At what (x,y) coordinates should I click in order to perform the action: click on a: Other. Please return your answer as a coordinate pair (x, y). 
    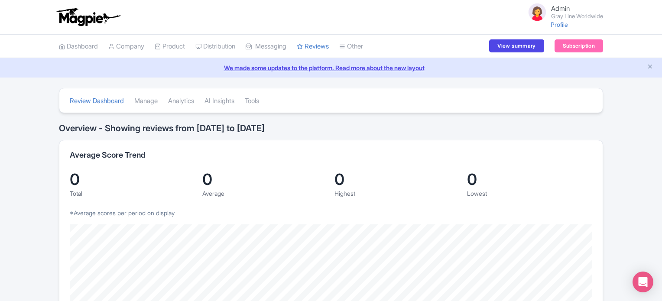
    Looking at the image, I should click on (351, 46).